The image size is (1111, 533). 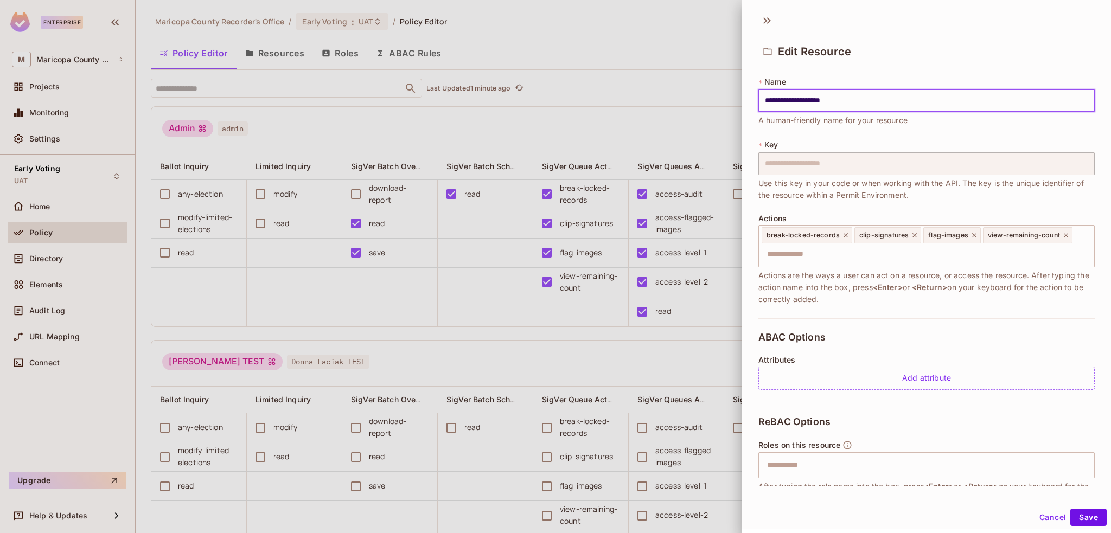 I want to click on div: break-locked-records, so click(x=806, y=235).